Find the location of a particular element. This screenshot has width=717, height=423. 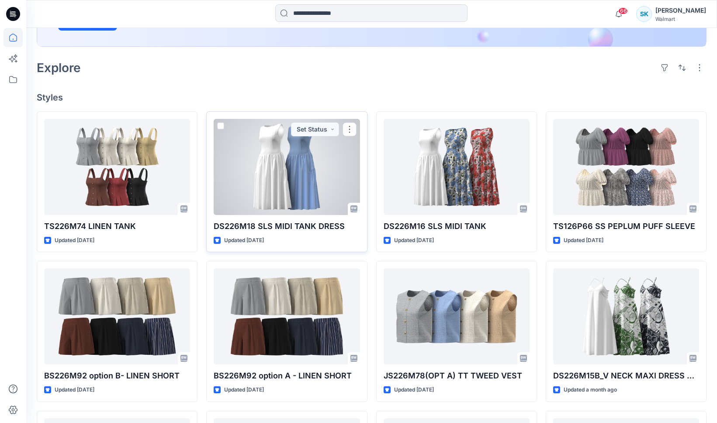

a: DS226M16 SLS MIDI TANK is located at coordinates (456, 167).